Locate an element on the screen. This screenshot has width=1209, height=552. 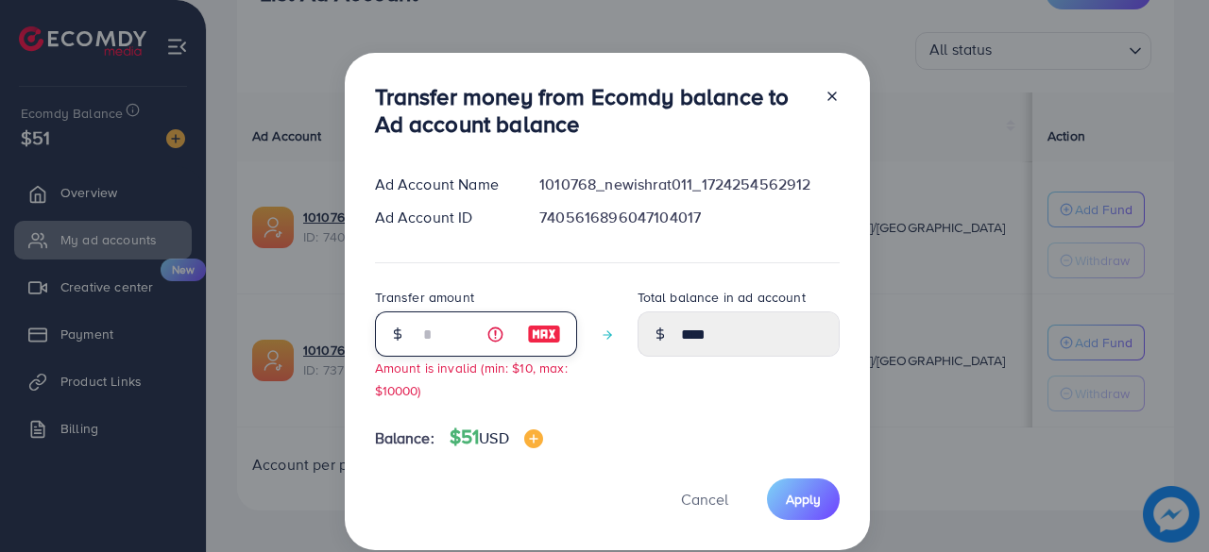
small: Amount is invalid (min: $10, max: $10000) is located at coordinates (471, 379).